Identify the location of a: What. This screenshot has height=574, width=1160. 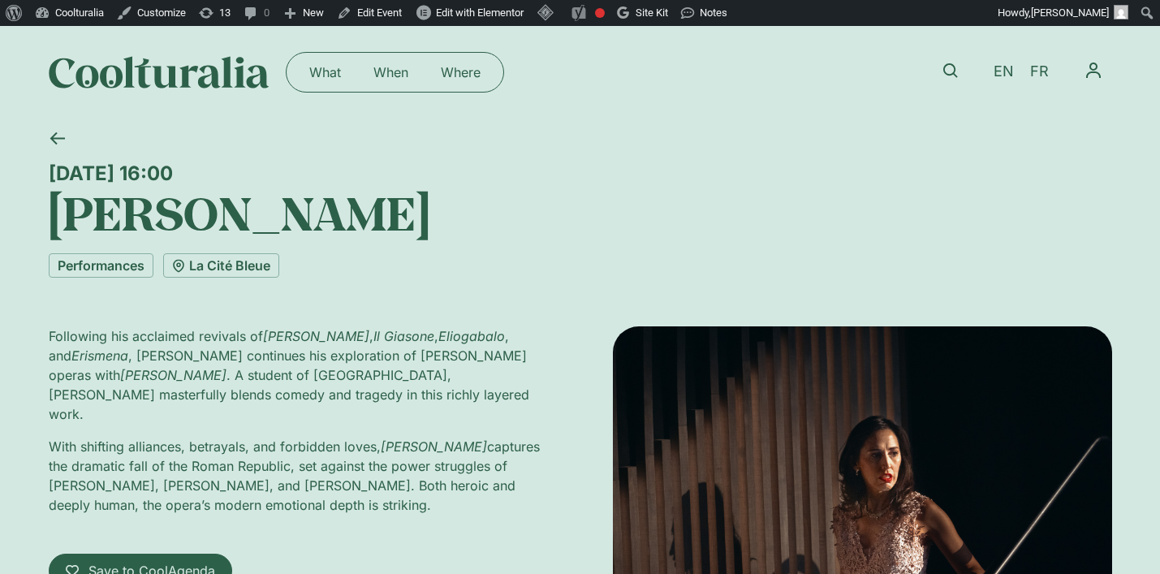
(325, 72).